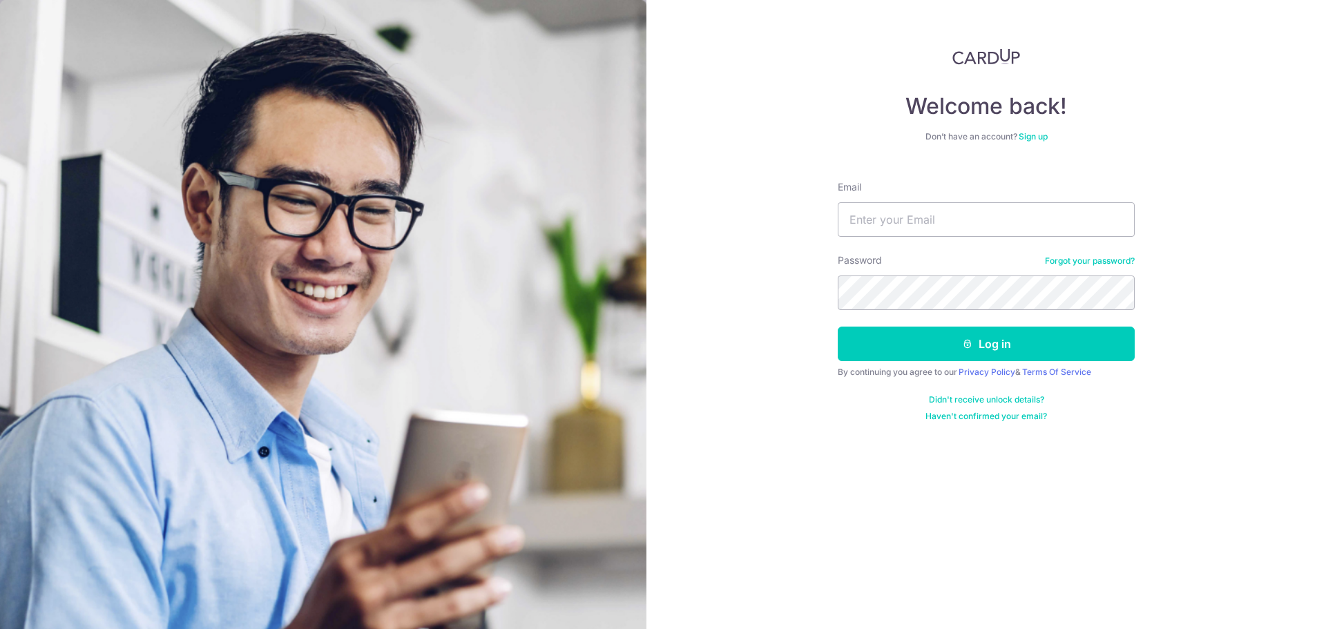 The image size is (1326, 629). What do you see at coordinates (1033, 136) in the screenshot?
I see `a: Sign up` at bounding box center [1033, 136].